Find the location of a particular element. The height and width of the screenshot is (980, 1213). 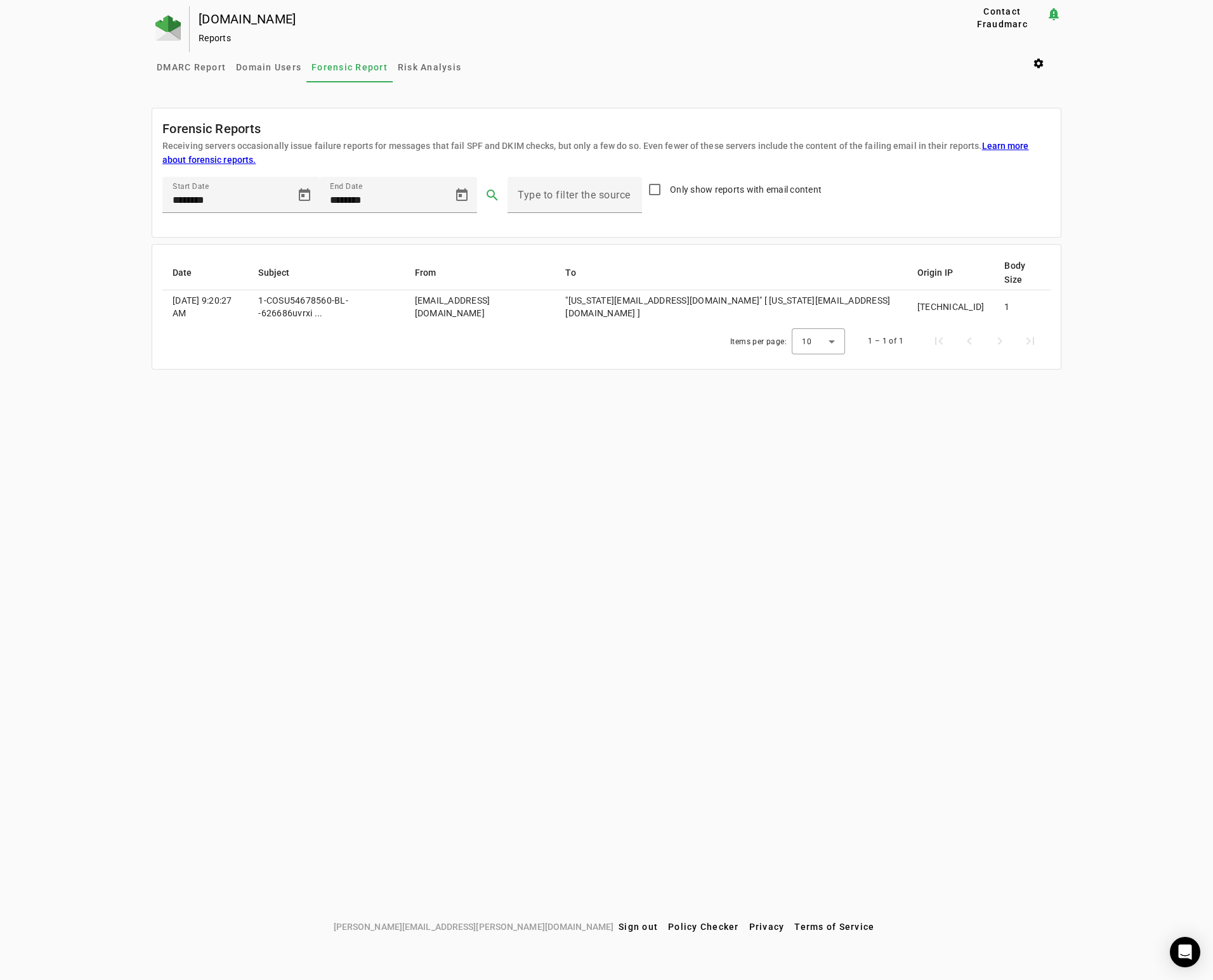

th: Date is located at coordinates (205, 273).